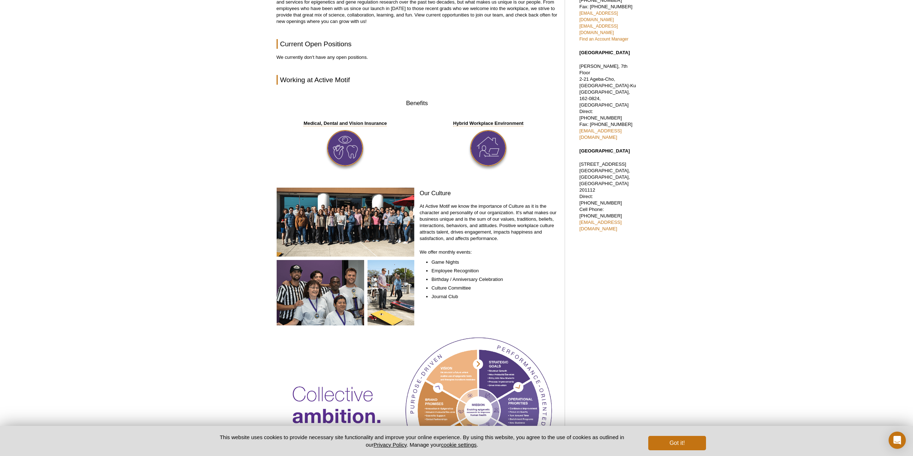  What do you see at coordinates (897, 440) in the screenshot?
I see `div: Open Intercom Messenger` at bounding box center [897, 440].